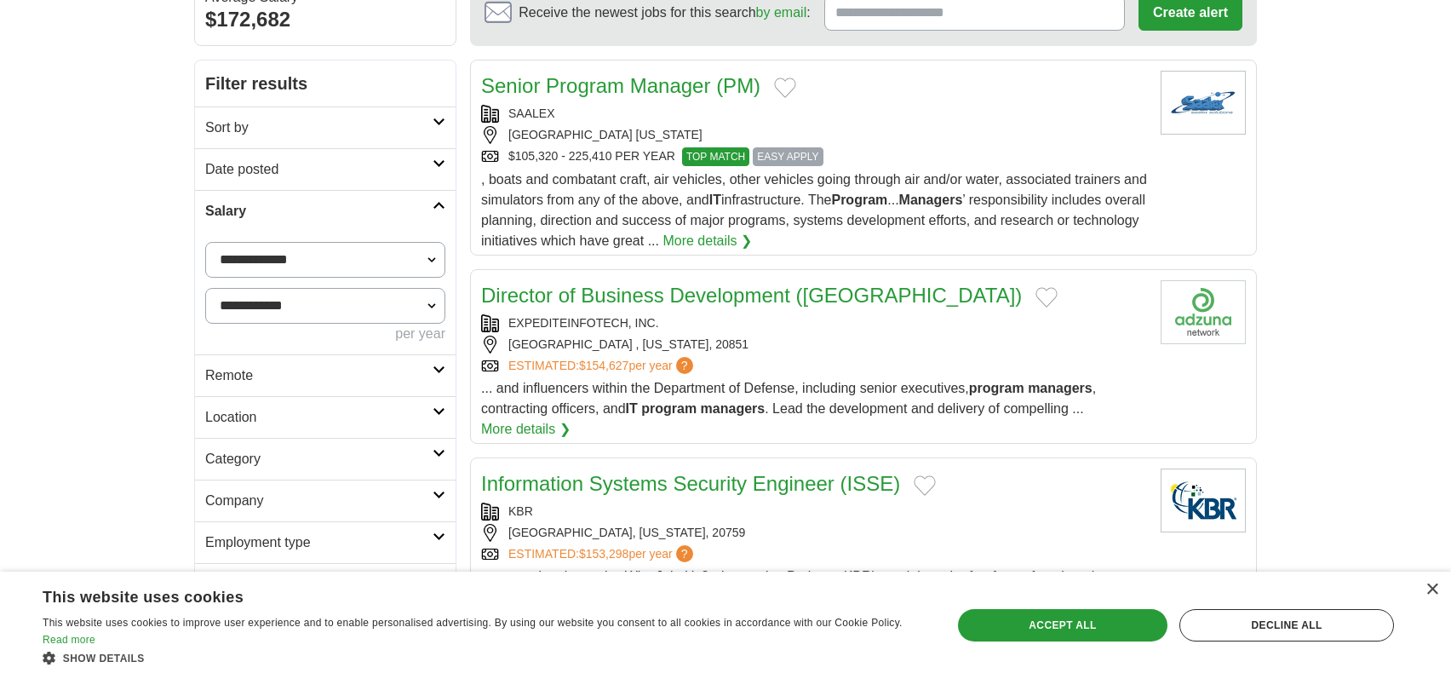  I want to click on h2: Remote, so click(318, 375).